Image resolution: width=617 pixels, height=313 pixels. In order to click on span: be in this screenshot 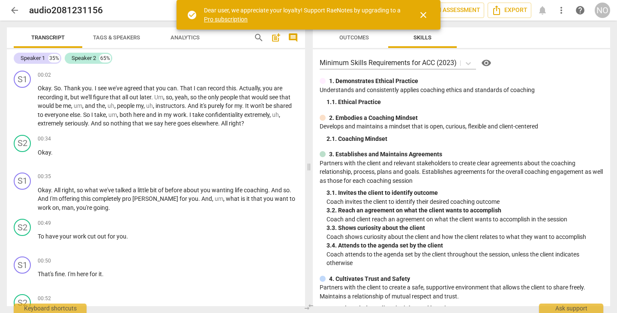, I will do `click(270, 106)`.